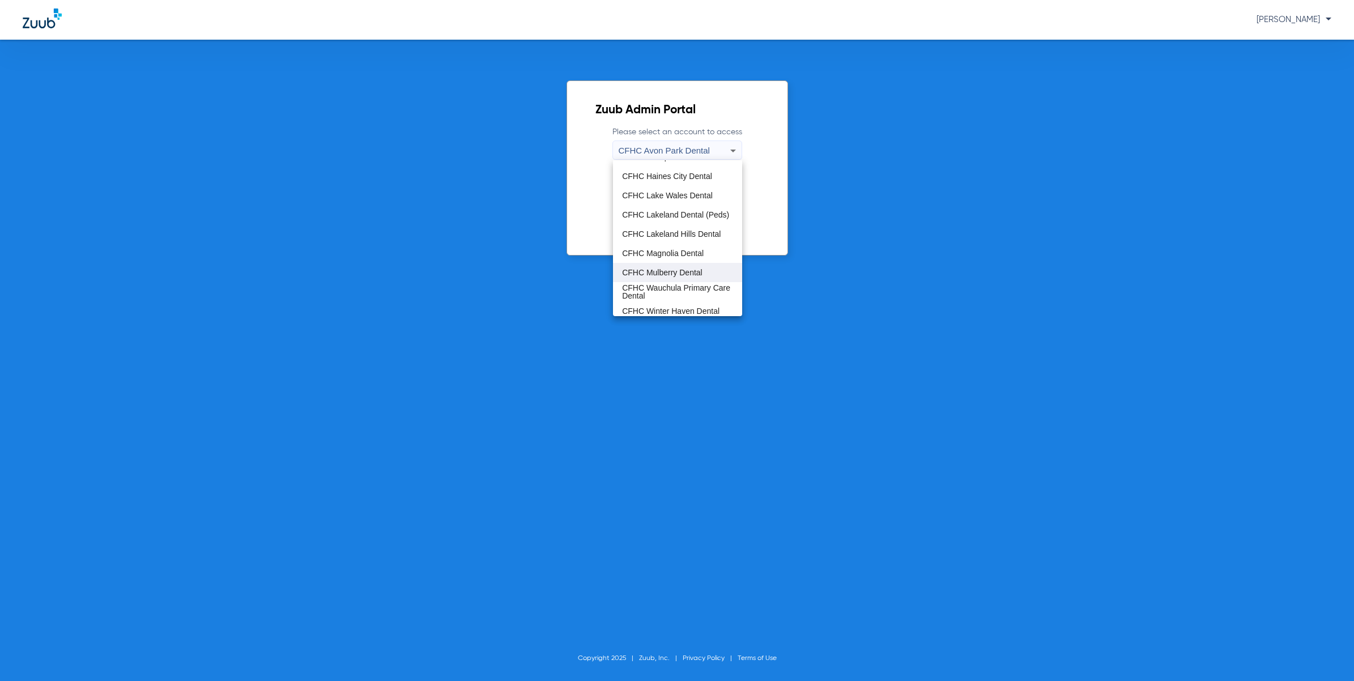  I want to click on span: CFHC Lakeland Dental (Peds), so click(675, 215).